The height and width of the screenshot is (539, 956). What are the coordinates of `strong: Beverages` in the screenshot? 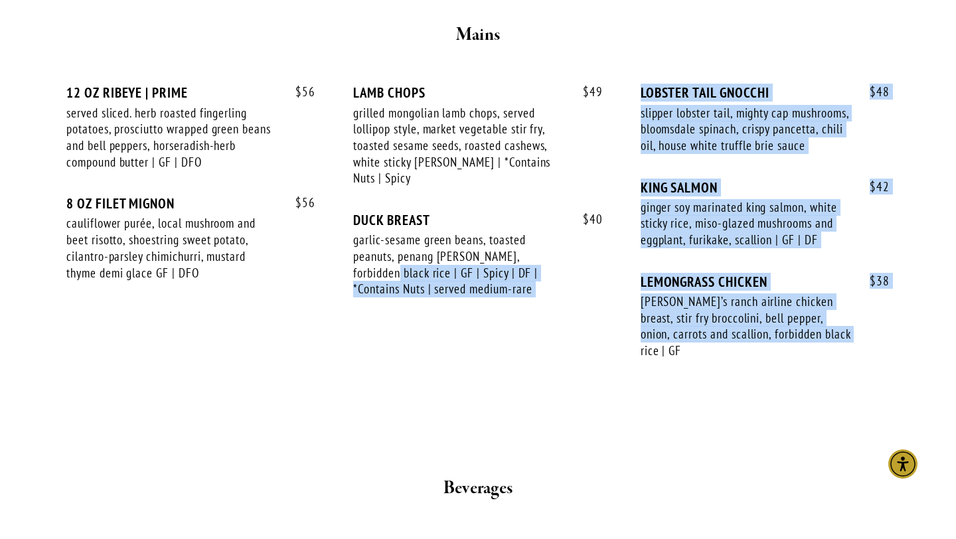 It's located at (478, 488).